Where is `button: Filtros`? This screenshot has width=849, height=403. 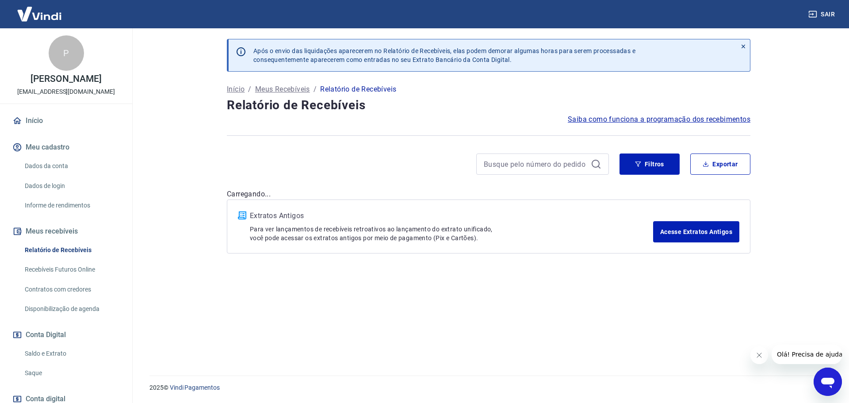 button: Filtros is located at coordinates (650, 164).